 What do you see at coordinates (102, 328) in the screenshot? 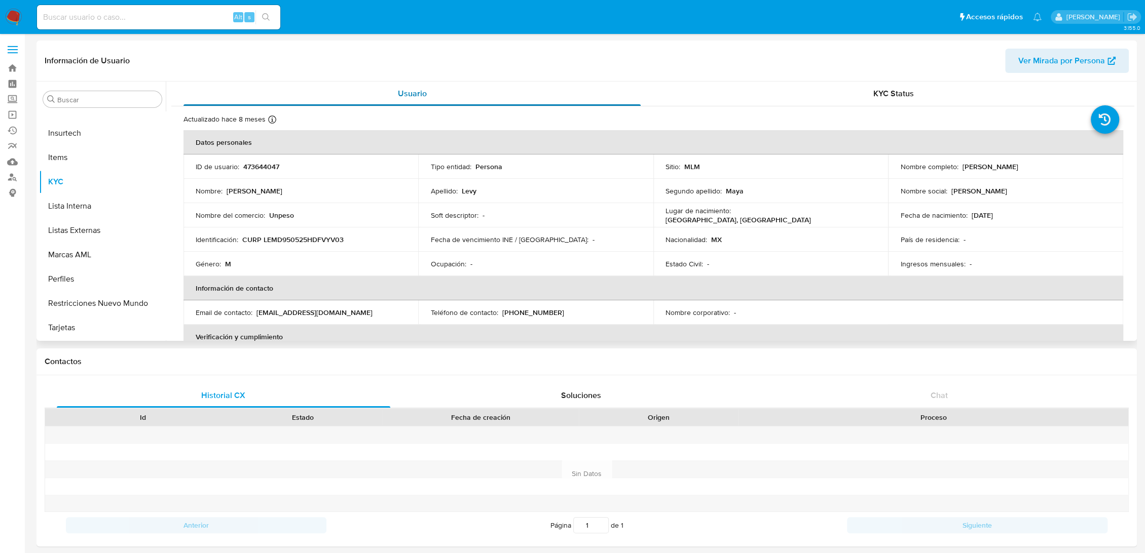
I see `button: Tarjetas` at bounding box center [102, 328].